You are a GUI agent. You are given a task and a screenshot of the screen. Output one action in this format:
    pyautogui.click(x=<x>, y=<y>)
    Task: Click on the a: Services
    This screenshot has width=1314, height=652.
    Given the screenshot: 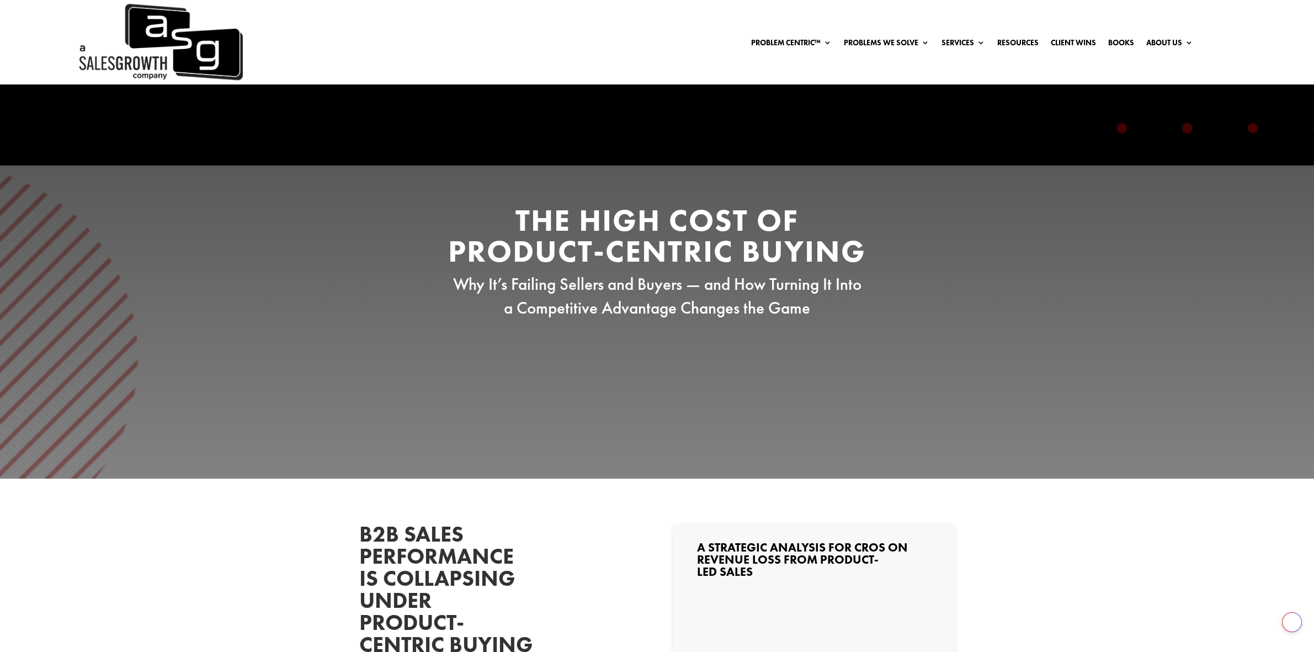 What is the action you would take?
    pyautogui.click(x=963, y=45)
    